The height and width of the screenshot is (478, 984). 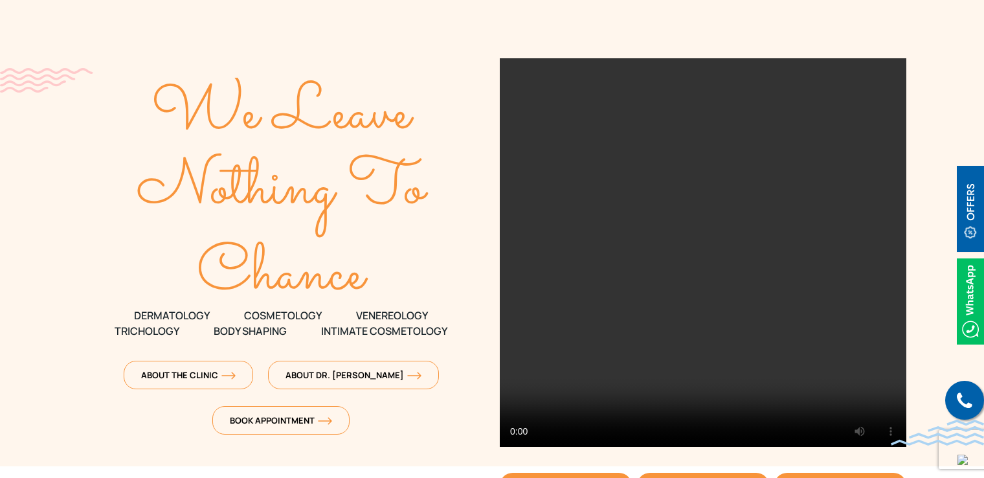 I want to click on span: Body Shaping, so click(x=250, y=331).